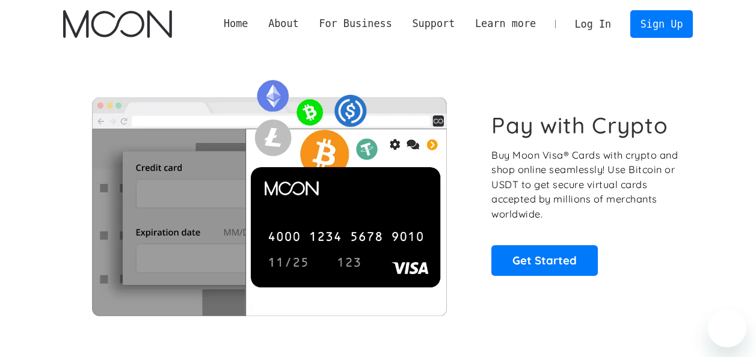 This screenshot has height=357, width=756. Describe the element at coordinates (661, 23) in the screenshot. I see `a: Sign Up` at that location.